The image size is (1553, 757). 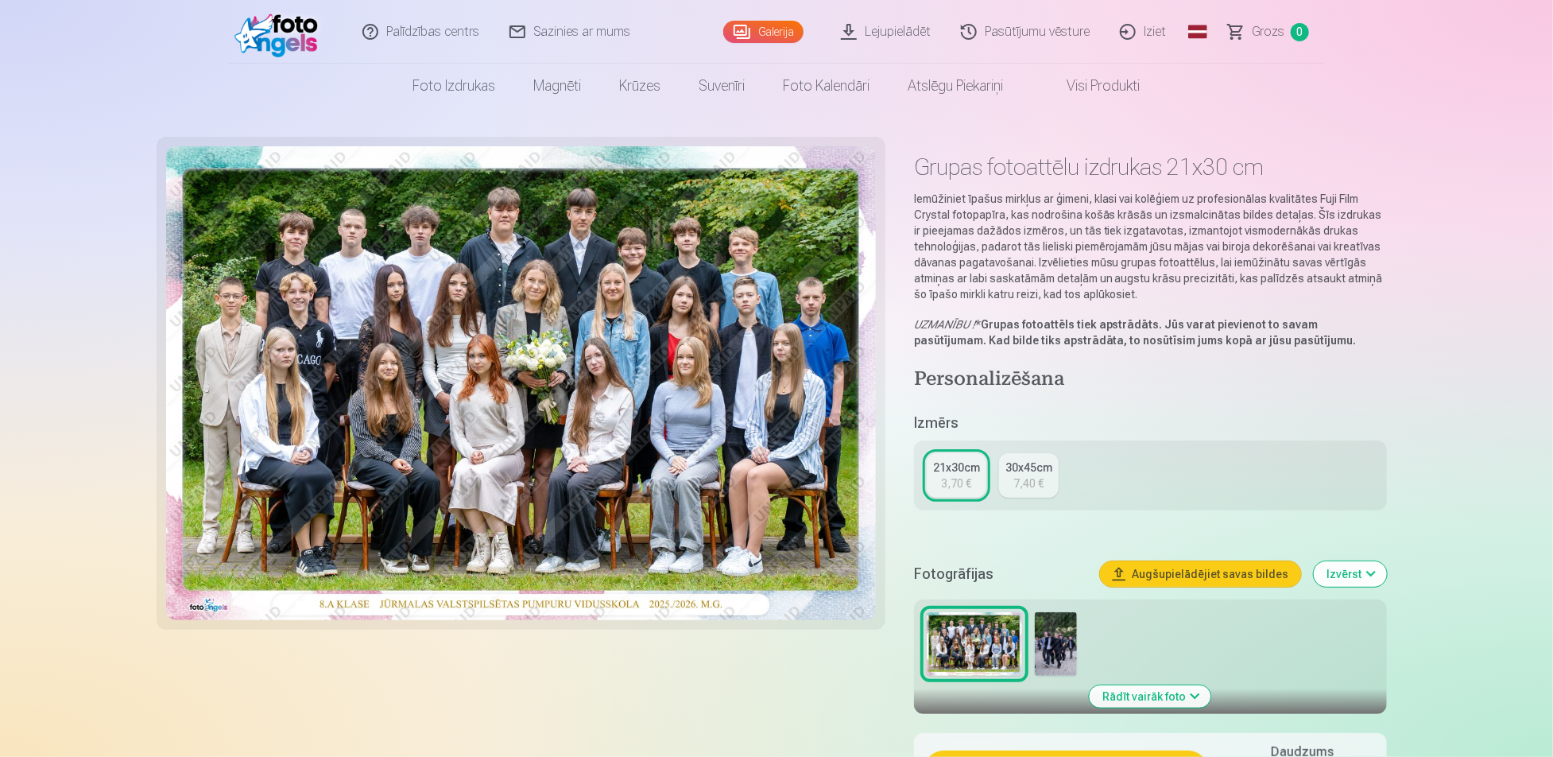 What do you see at coordinates (1150, 380) in the screenshot?
I see `h4: Personalizēšana` at bounding box center [1150, 380].